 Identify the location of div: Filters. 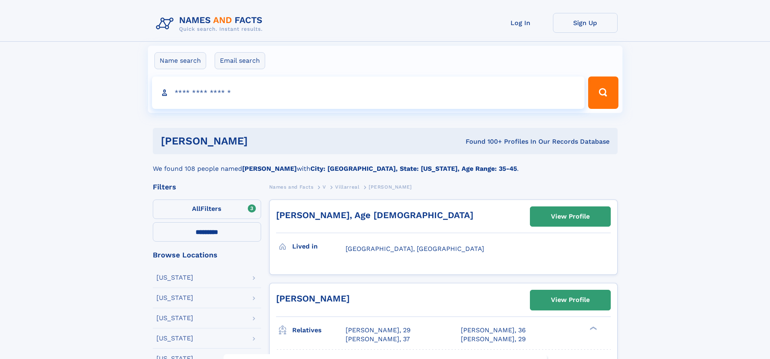
(207, 187).